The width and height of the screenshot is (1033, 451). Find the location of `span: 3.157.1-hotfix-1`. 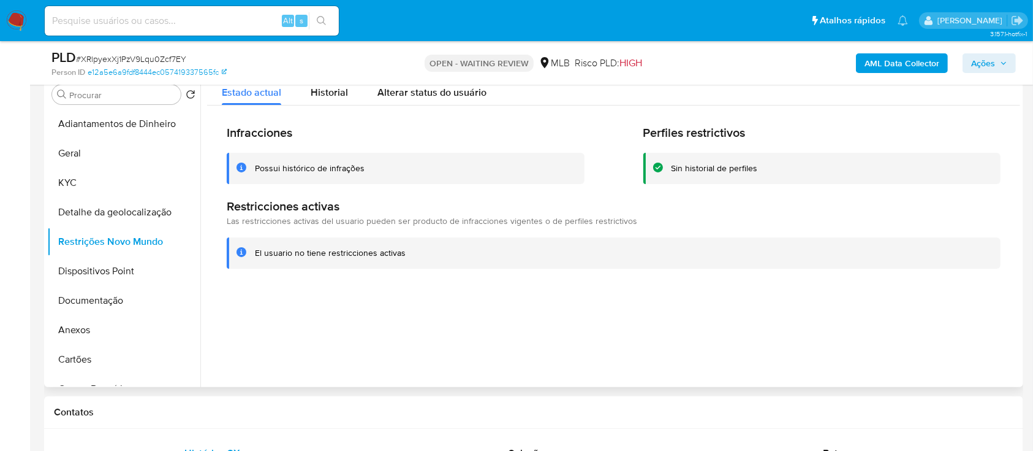

span: 3.157.1-hotfix-1 is located at coordinates (1009, 34).